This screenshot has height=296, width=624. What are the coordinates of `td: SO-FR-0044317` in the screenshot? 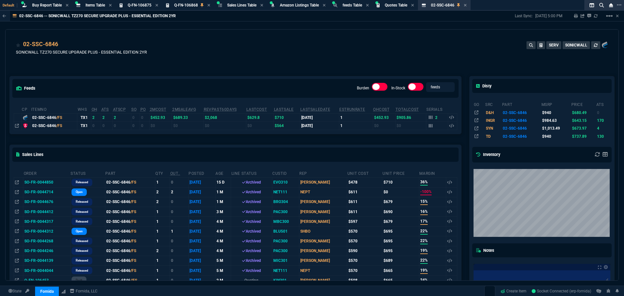 It's located at (47, 222).